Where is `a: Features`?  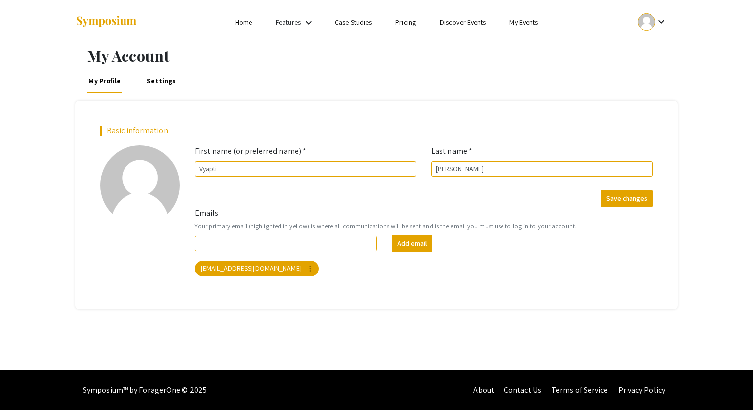 a: Features is located at coordinates (288, 22).